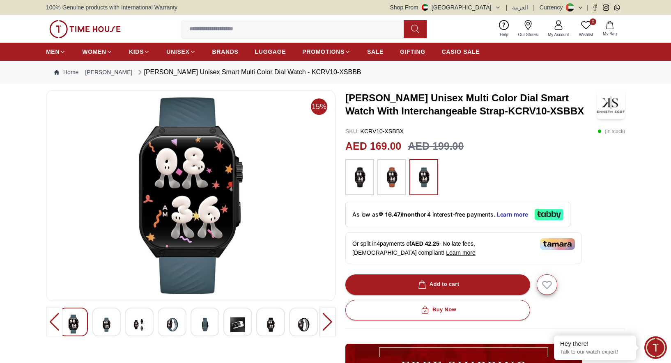 Image resolution: width=671 pixels, height=363 pixels. Describe the element at coordinates (136, 52) in the screenshot. I see `span: KIDS` at that location.